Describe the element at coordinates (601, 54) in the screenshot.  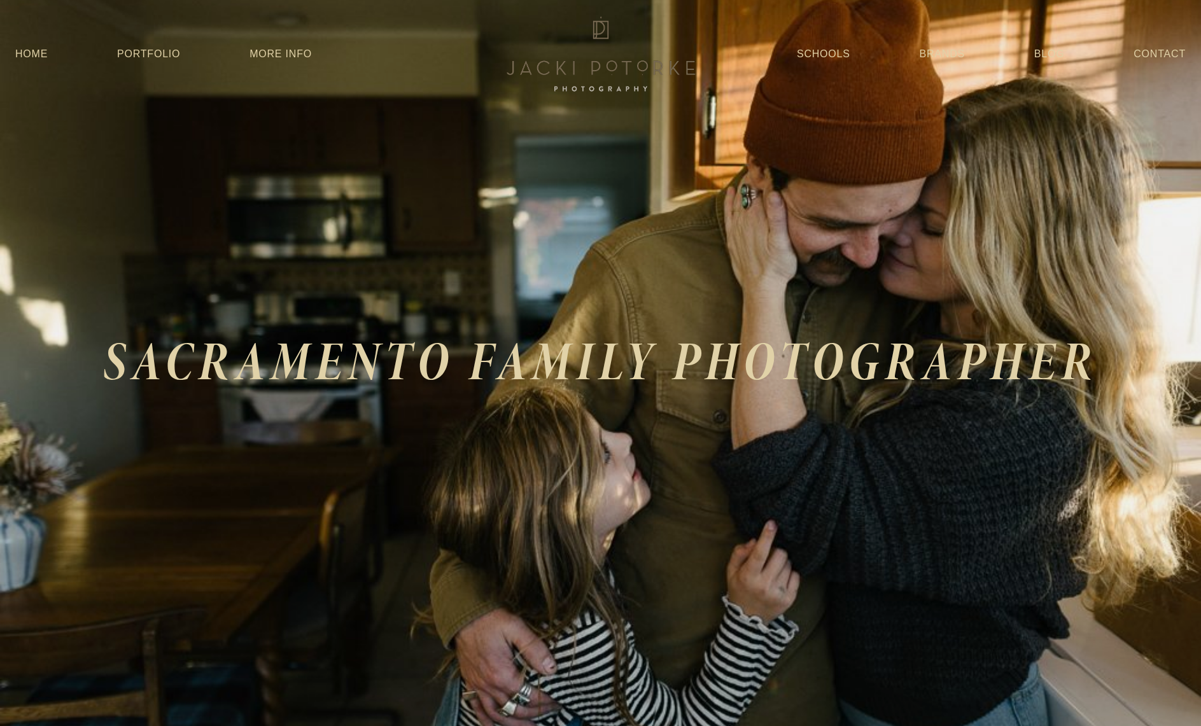
I see `img: Jacki Potorke Sacramento Family Photographer` at that location.